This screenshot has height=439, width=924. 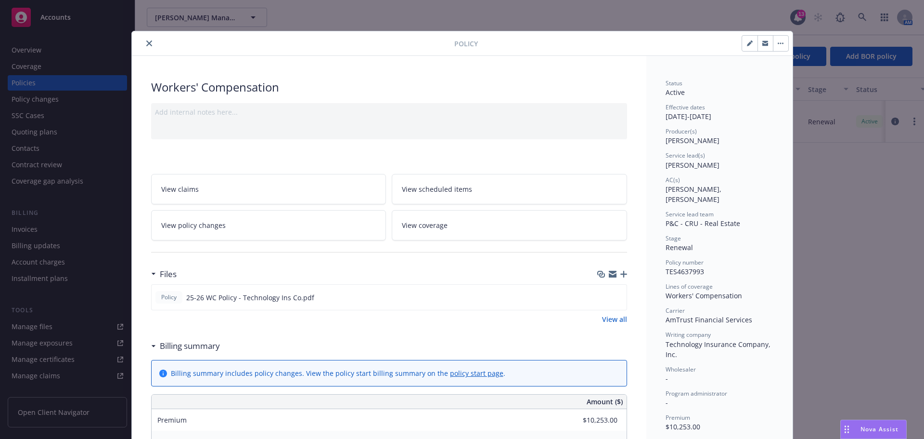 I want to click on a: View policy changes, so click(x=269, y=225).